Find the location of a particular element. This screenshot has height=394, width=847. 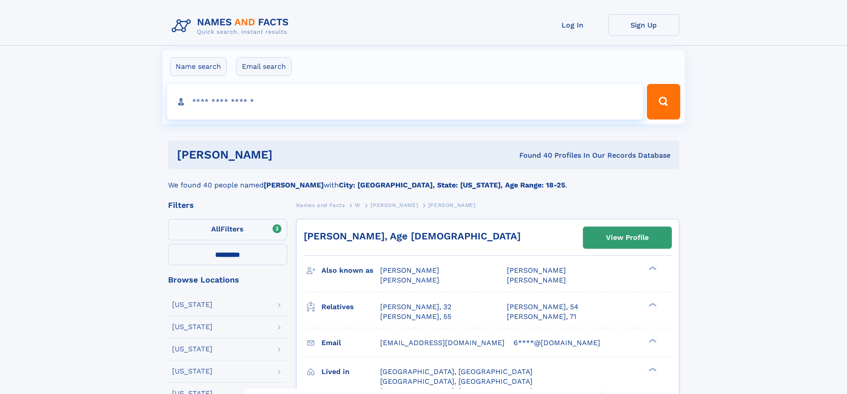

div: Filters is located at coordinates (228, 205).